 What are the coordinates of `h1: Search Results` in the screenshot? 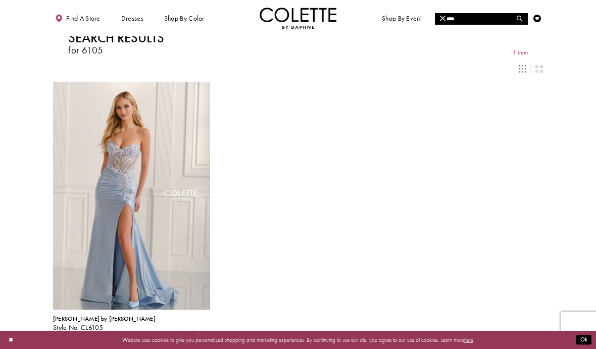 It's located at (116, 38).